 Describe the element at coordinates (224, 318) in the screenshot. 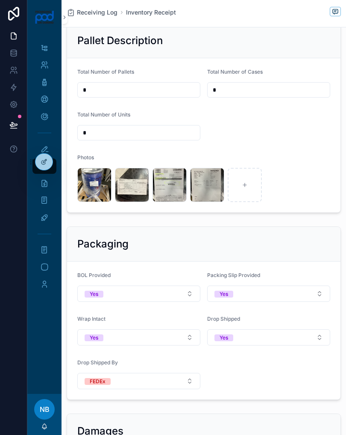

I see `span: Drop Shipped` at that location.